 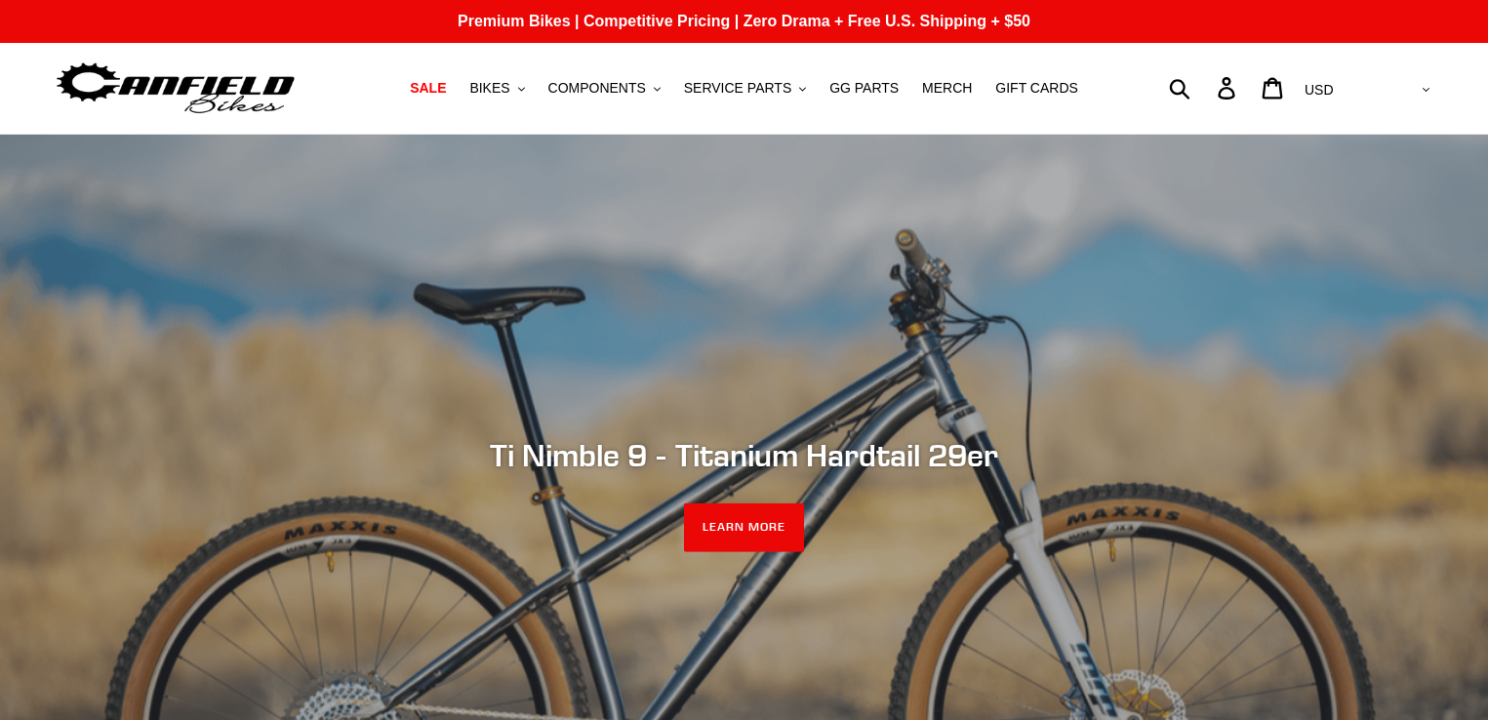 I want to click on a: GIFT CARDS, so click(x=1036, y=88).